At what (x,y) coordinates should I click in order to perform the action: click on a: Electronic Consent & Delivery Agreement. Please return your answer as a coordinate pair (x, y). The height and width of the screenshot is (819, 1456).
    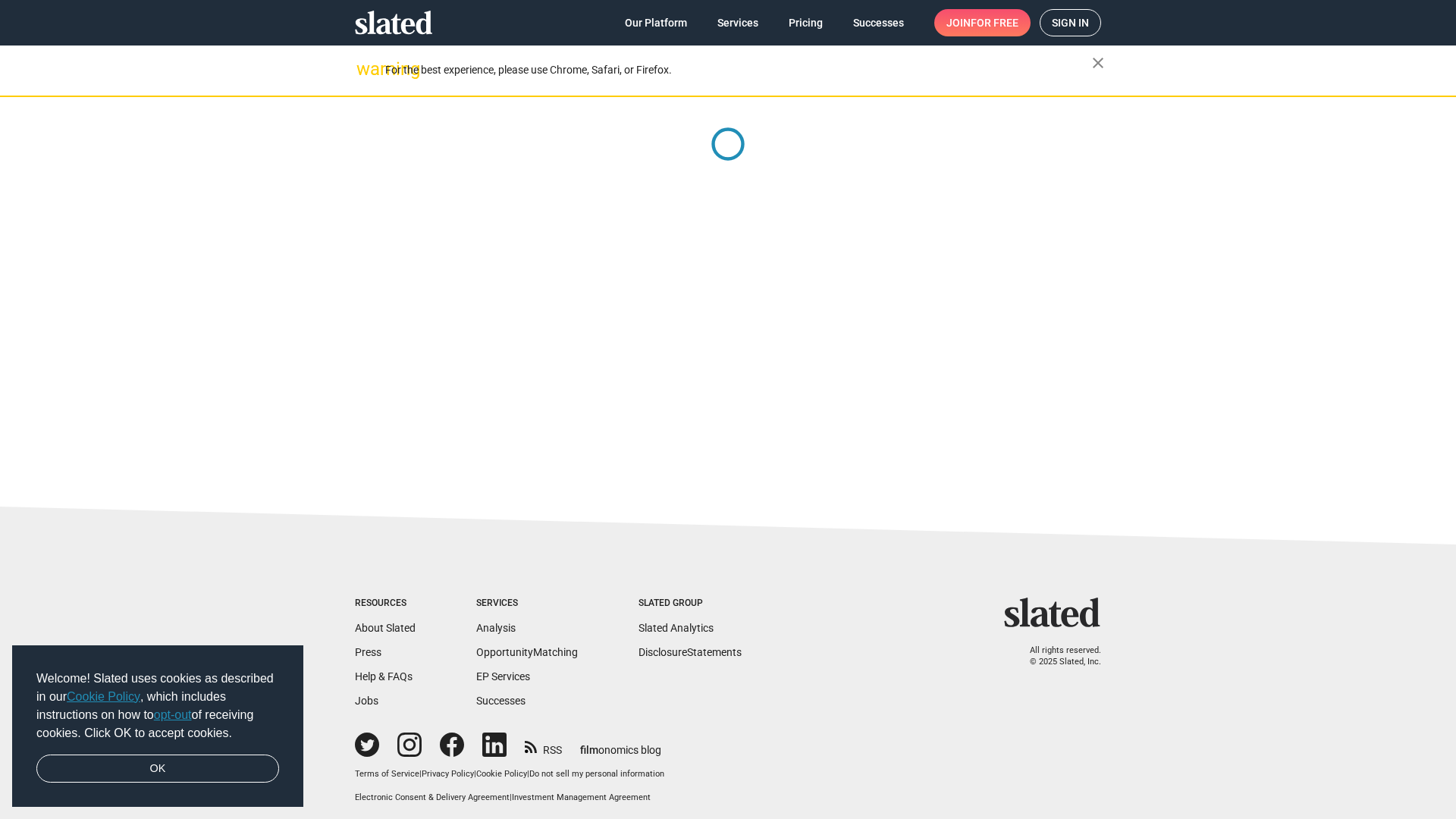
    Looking at the image, I should click on (432, 797).